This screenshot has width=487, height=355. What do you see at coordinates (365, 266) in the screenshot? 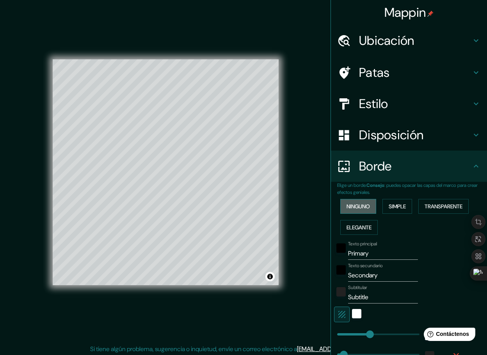
I see `font: Texto secundario` at bounding box center [365, 266].